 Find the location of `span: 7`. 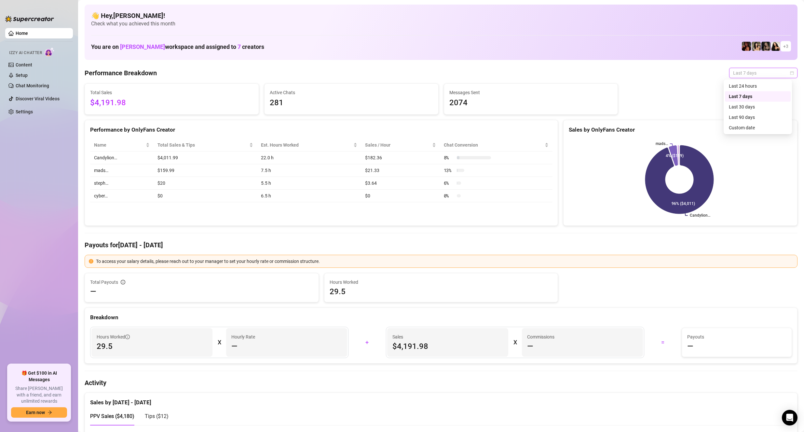

span: 7 is located at coordinates (239, 47).